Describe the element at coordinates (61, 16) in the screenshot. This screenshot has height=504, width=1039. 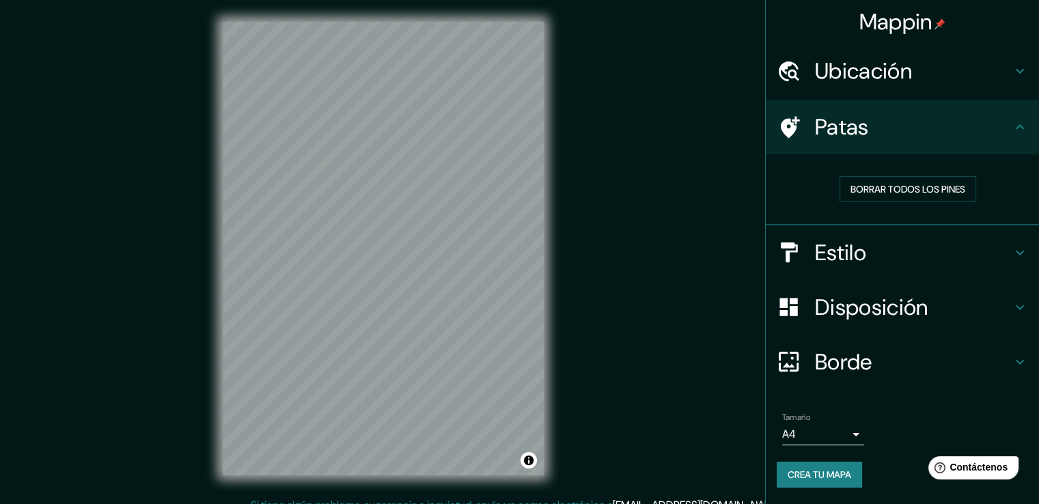
I see `font: Contáctenos` at that location.